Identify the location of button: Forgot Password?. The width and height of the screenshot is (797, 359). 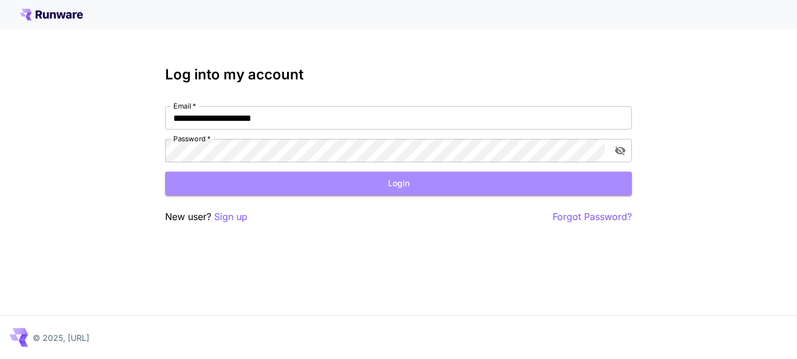
(593, 217).